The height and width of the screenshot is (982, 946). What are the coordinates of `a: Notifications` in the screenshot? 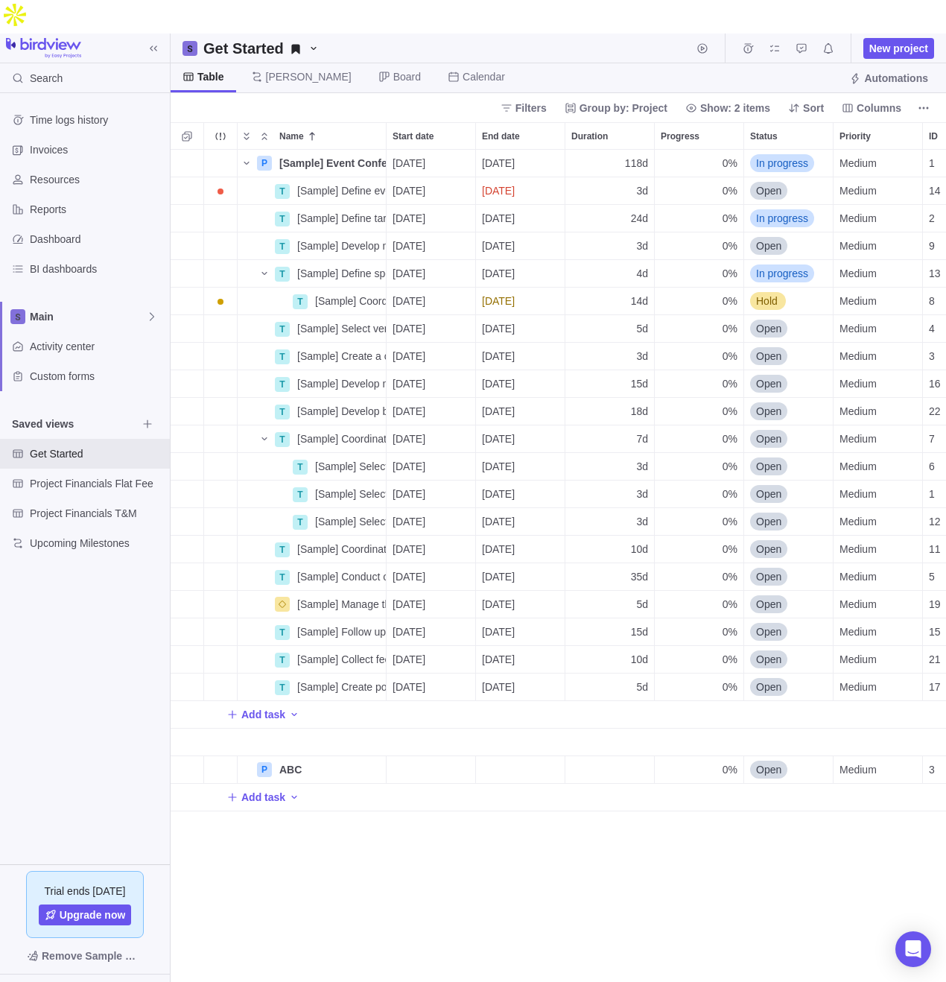 It's located at (829, 51).